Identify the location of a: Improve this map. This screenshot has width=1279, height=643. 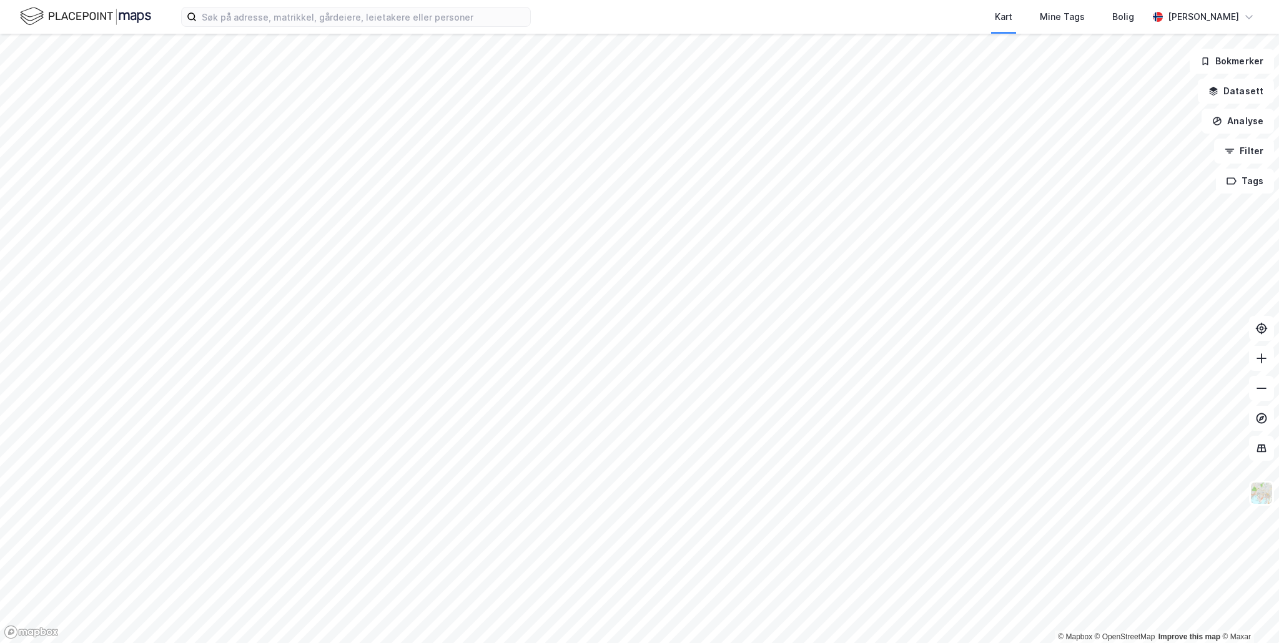
(1189, 637).